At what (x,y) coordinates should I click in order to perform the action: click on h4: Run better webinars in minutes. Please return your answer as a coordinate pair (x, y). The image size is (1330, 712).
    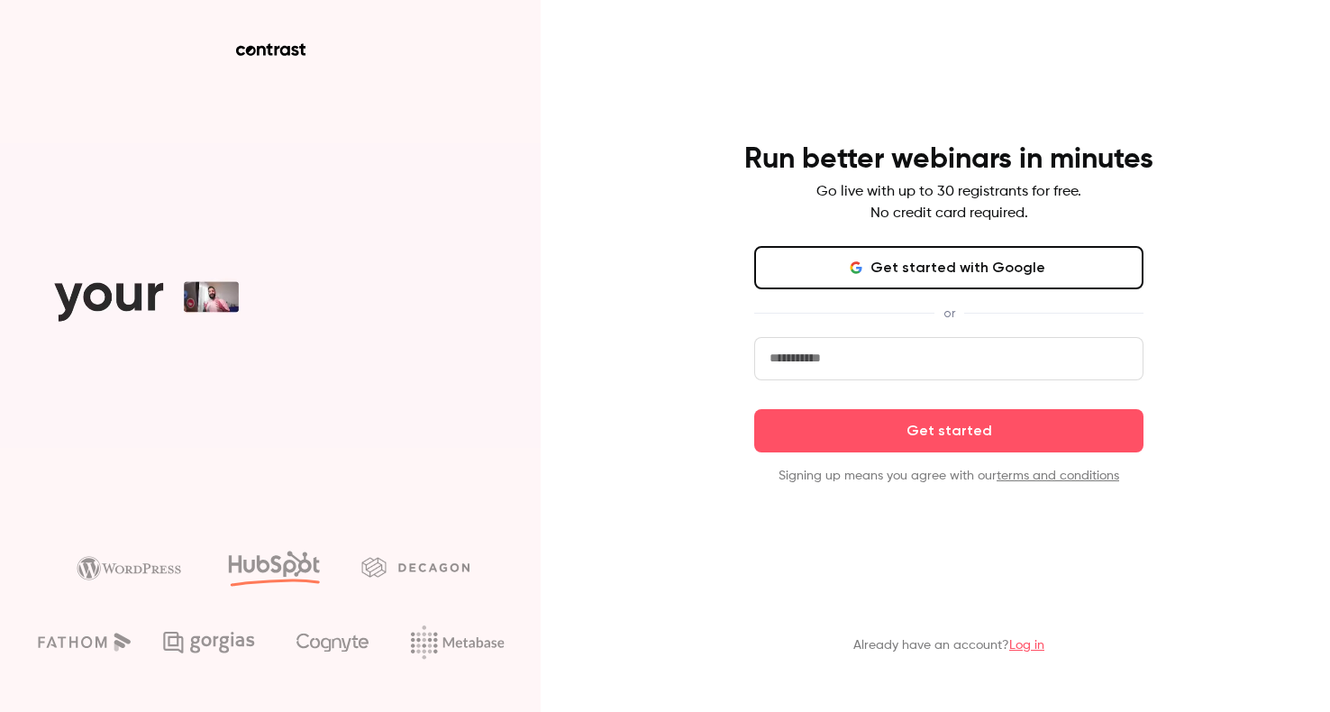
    Looking at the image, I should click on (948, 159).